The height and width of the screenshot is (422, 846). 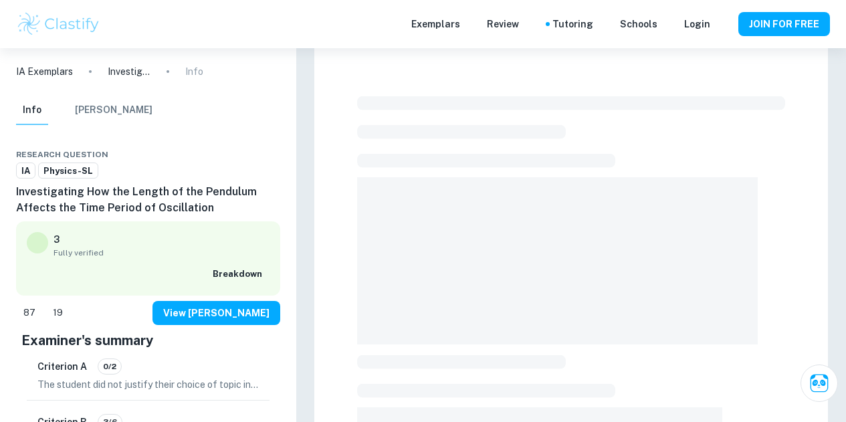 I want to click on a: JOIN FOR FREE, so click(x=784, y=24).